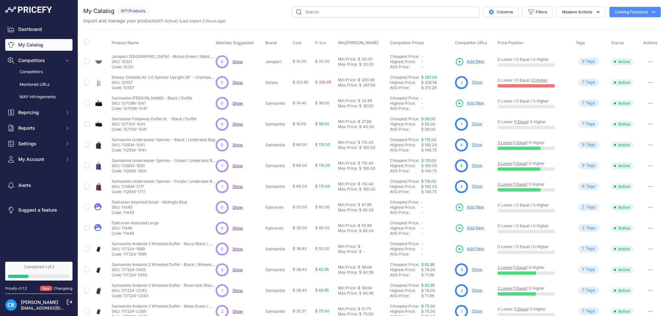  What do you see at coordinates (386, 12) in the screenshot?
I see `input: Search` at bounding box center [386, 12].